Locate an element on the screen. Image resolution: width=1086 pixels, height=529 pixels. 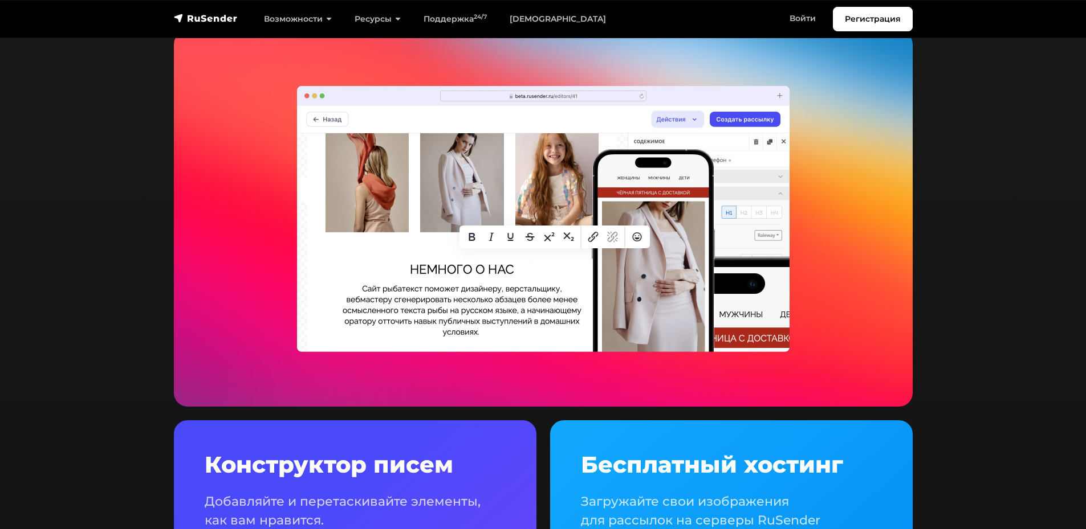
a: Ресурсы is located at coordinates (377, 19).